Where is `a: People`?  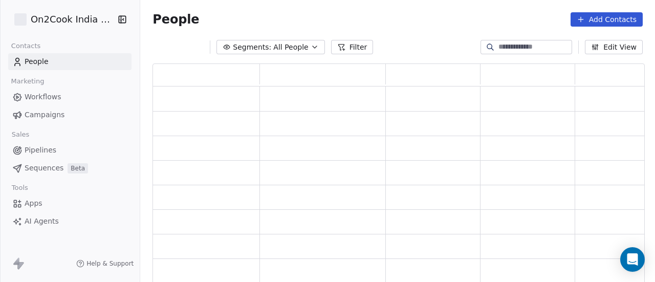 a: People is located at coordinates (70, 61).